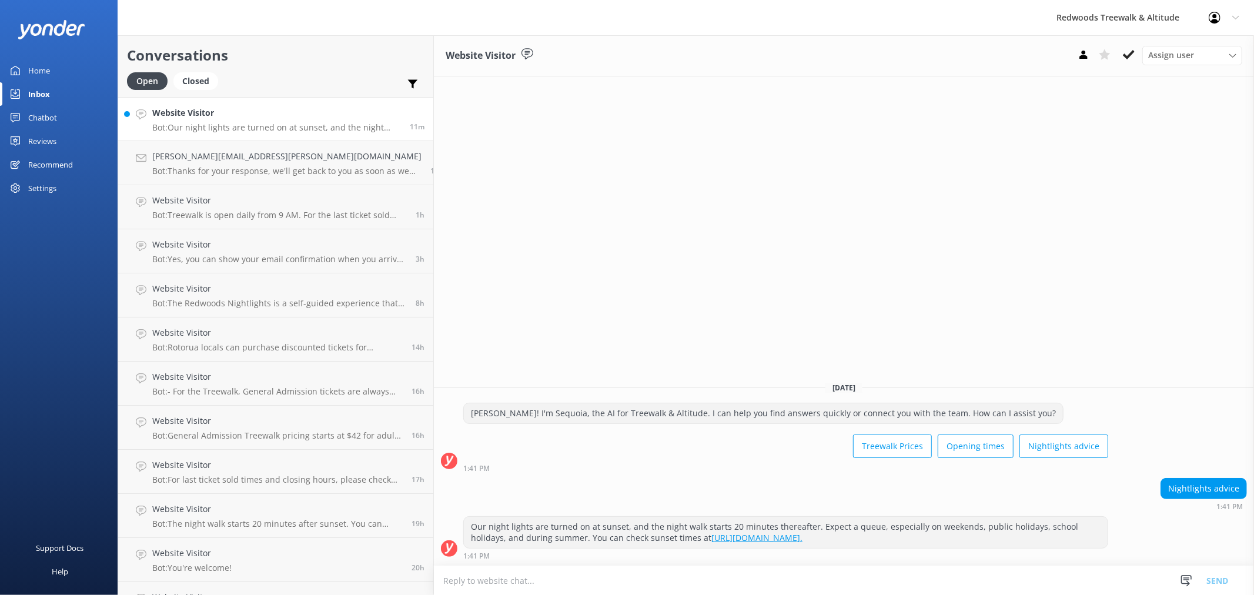 Image resolution: width=1254 pixels, height=595 pixels. What do you see at coordinates (51, 29) in the screenshot?
I see `img: yonder-white-logo.png` at bounding box center [51, 29].